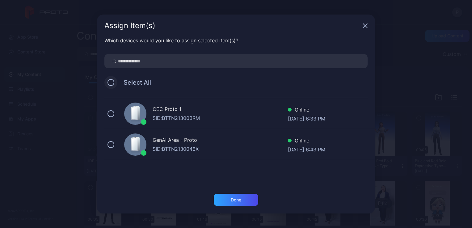 This screenshot has height=228, width=472. I want to click on div: Which devices would you like to assign selected item(s)?, so click(236, 40).